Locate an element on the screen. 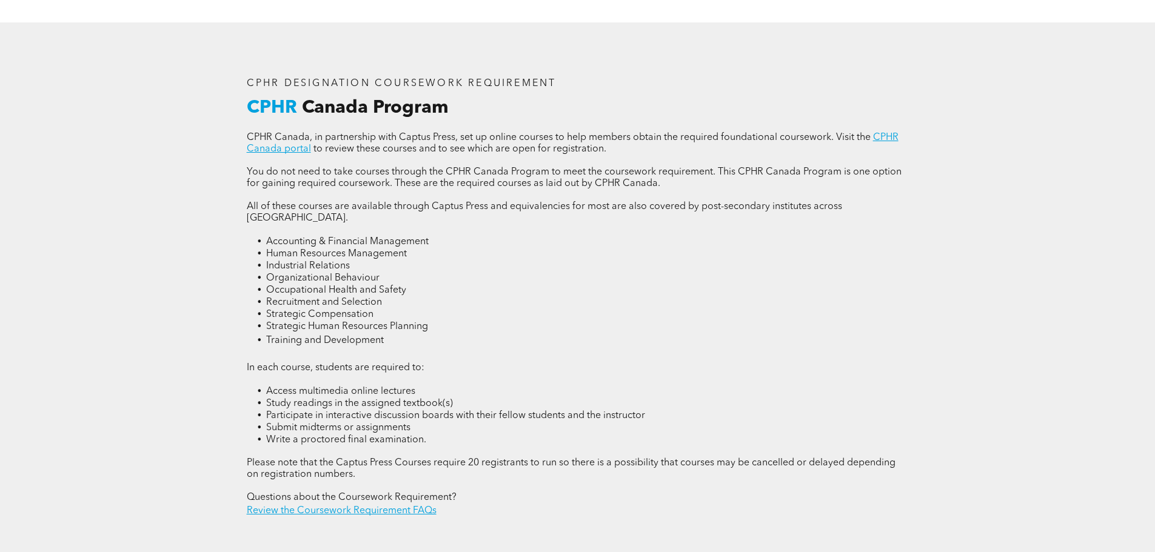 The image size is (1155, 552). span: CPHR DESIGNATION COURSEWORK REQUIREMENT is located at coordinates (401, 84).